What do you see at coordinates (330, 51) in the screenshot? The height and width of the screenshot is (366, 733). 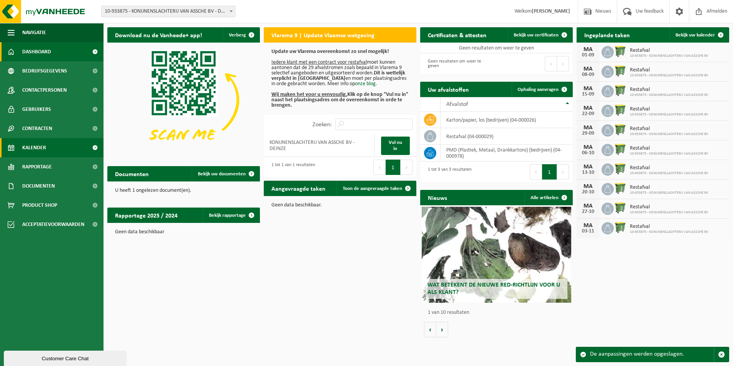 I see `b: Update uw Vlarema overeenkomst zo snel mogelijk!` at bounding box center [330, 51].